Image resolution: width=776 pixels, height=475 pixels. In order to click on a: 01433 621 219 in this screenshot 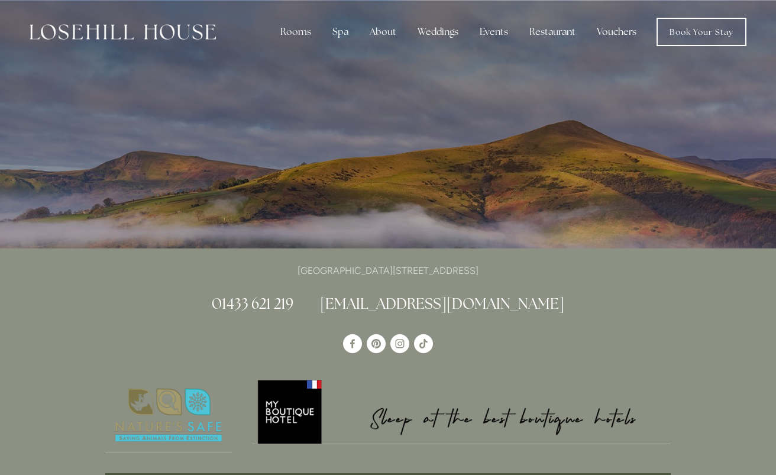, I will do `click(253, 304)`.